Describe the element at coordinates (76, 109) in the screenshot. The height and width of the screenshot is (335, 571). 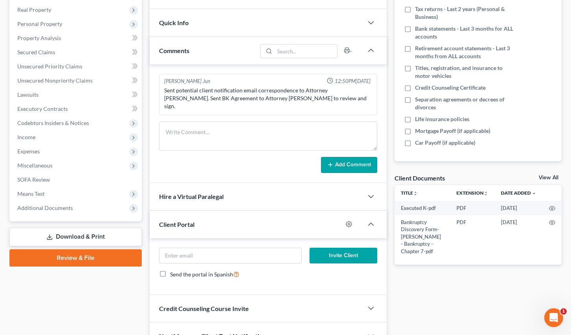
I see `a: Executory Contracts` at that location.